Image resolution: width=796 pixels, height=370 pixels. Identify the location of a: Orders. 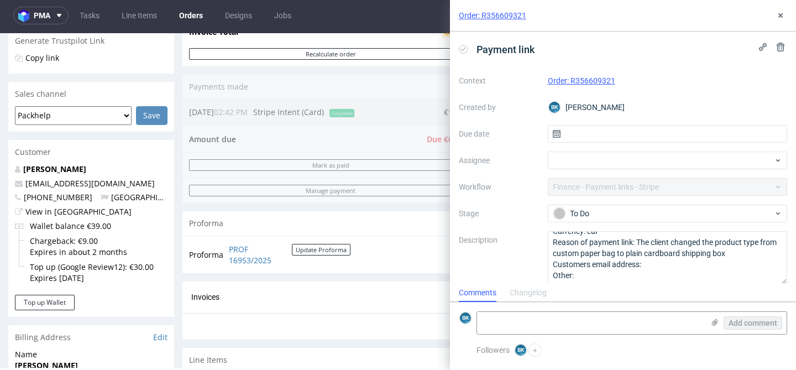
(191, 15).